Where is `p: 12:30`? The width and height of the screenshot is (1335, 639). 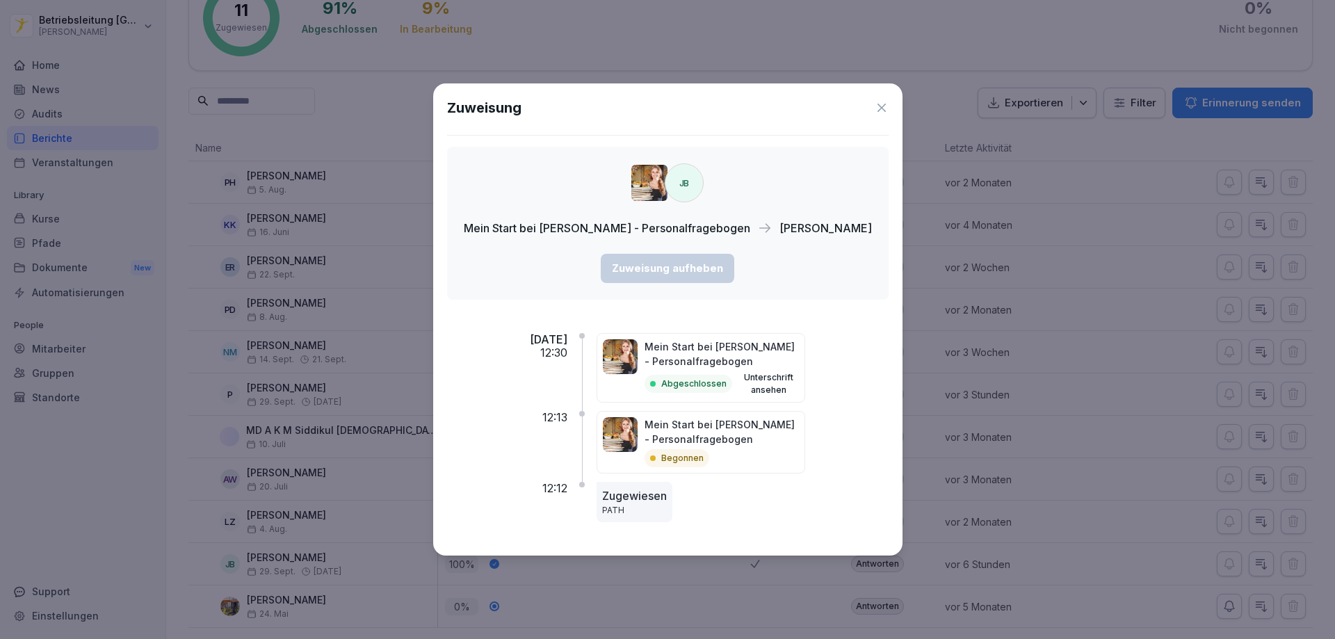 p: 12:30 is located at coordinates (554, 353).